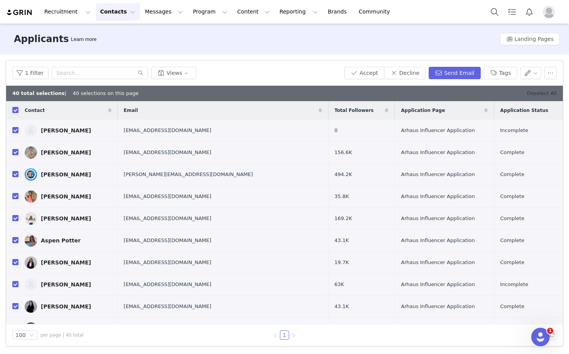 The width and height of the screenshot is (569, 354). I want to click on span: per page | 40 total, so click(62, 335).